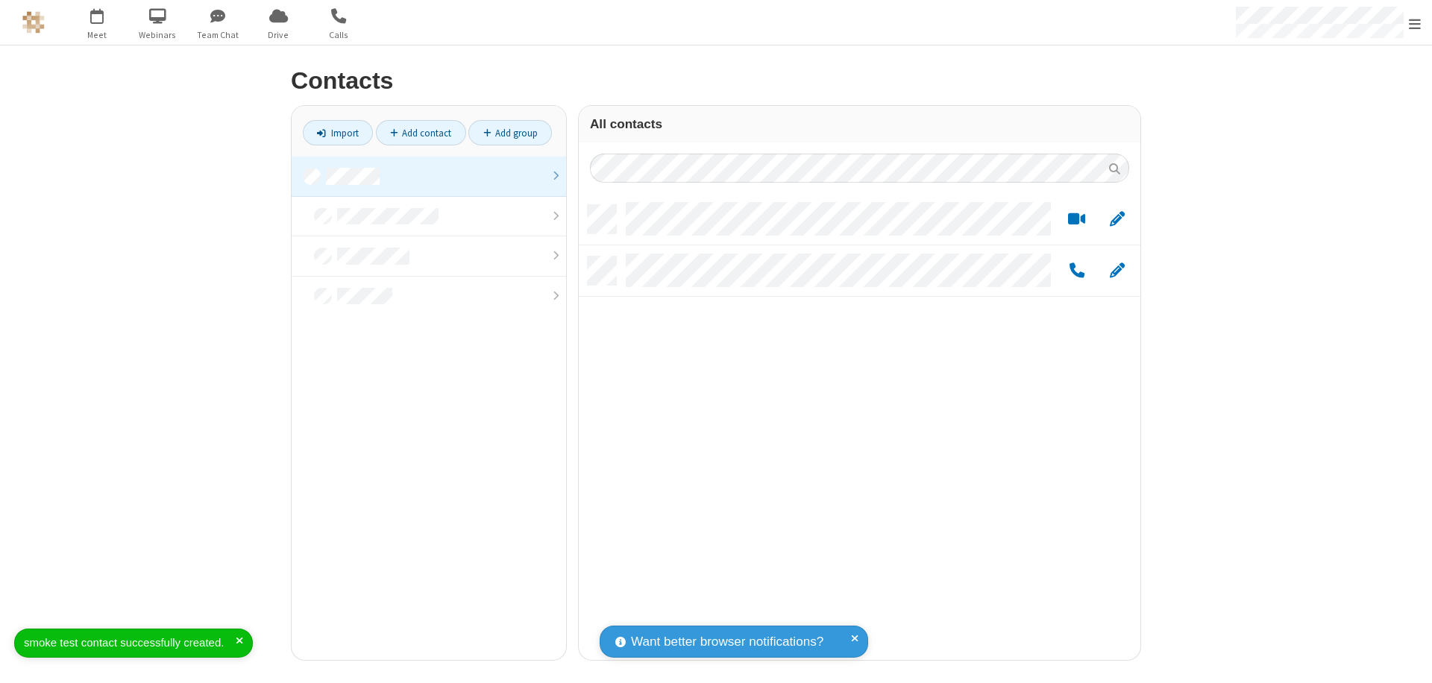 The height and width of the screenshot is (683, 1432). Describe the element at coordinates (97, 35) in the screenshot. I see `span: Meet` at that location.